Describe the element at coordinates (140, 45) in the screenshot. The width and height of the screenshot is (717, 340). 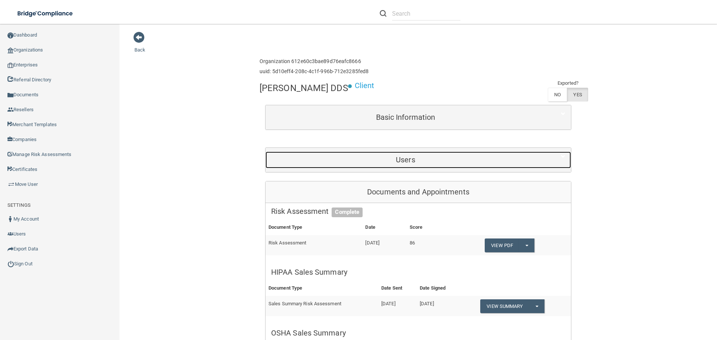
I see `a: Back` at that location.